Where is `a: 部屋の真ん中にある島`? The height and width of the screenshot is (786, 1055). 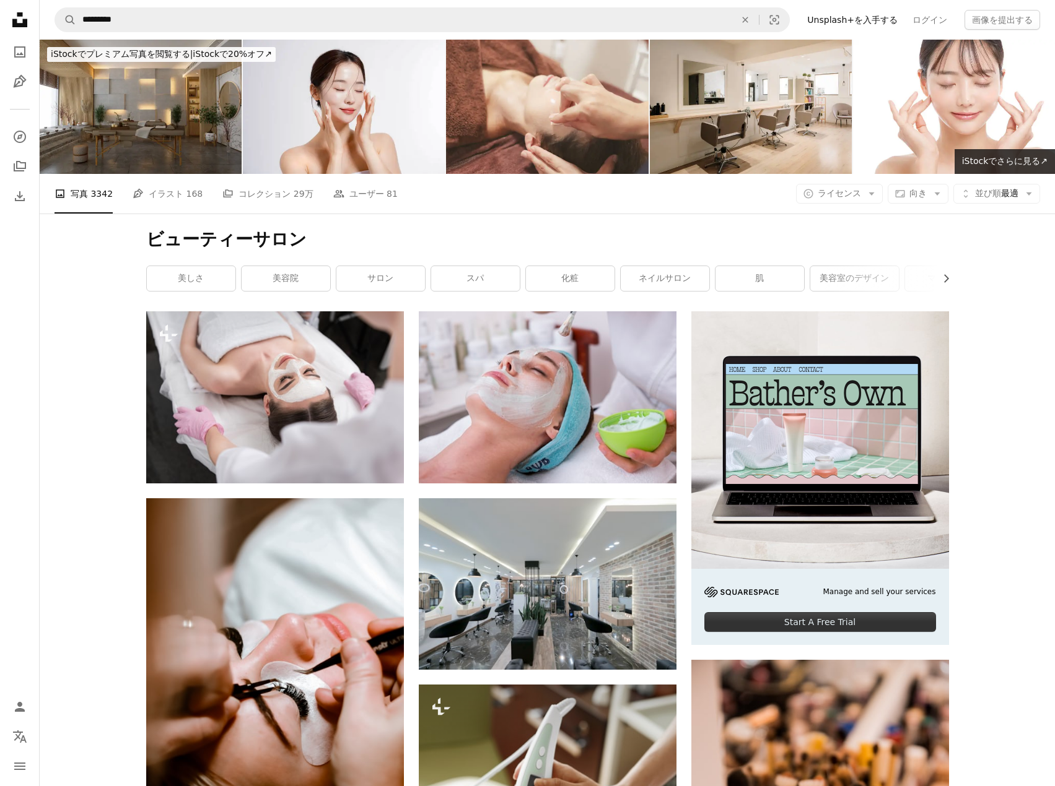 a: 部屋の真ん中にある島 is located at coordinates (547, 584).